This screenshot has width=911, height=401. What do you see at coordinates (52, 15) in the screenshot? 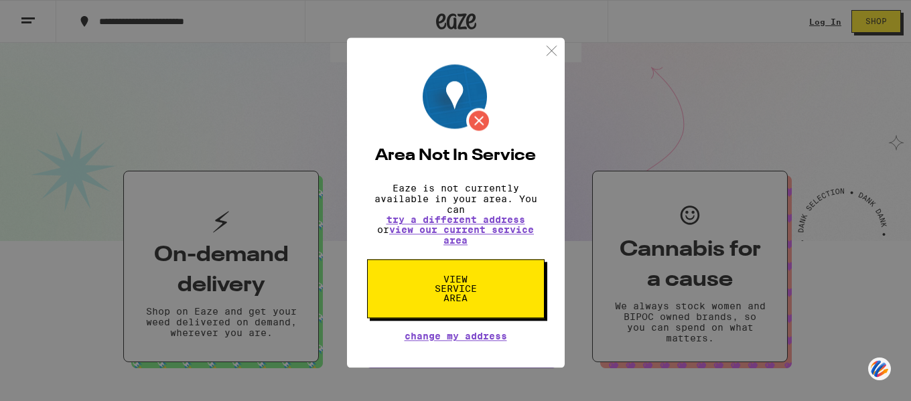
I see `span: Hi. Need any help?` at bounding box center [52, 15].